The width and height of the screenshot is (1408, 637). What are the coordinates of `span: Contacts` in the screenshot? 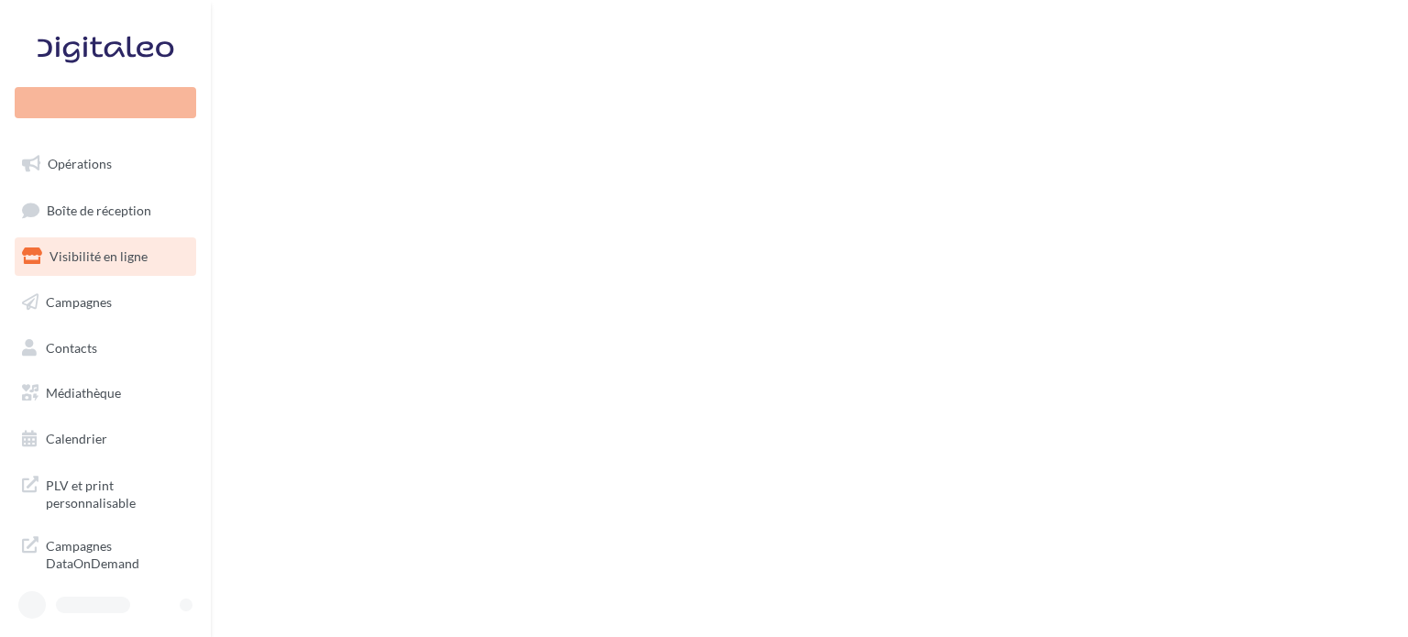 It's located at (72, 347).